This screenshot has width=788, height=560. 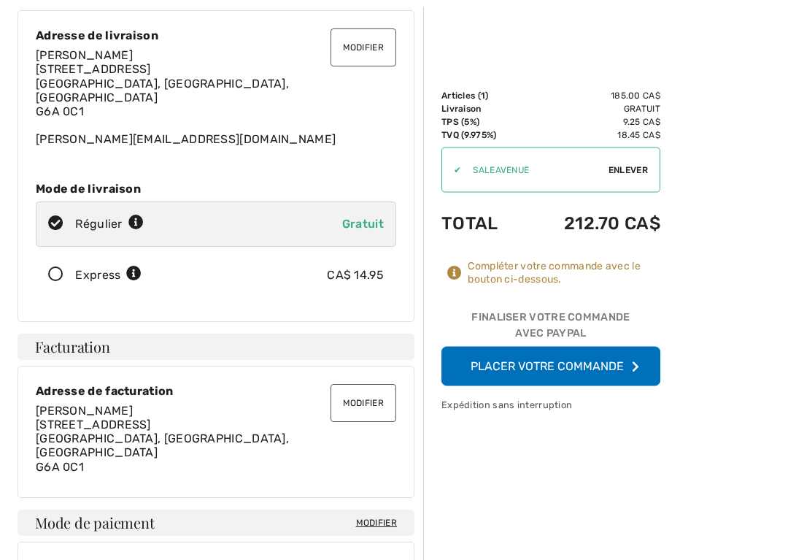 I want to click on div: Compléter votre commande avec le bouton ci-dessous., so click(x=564, y=273).